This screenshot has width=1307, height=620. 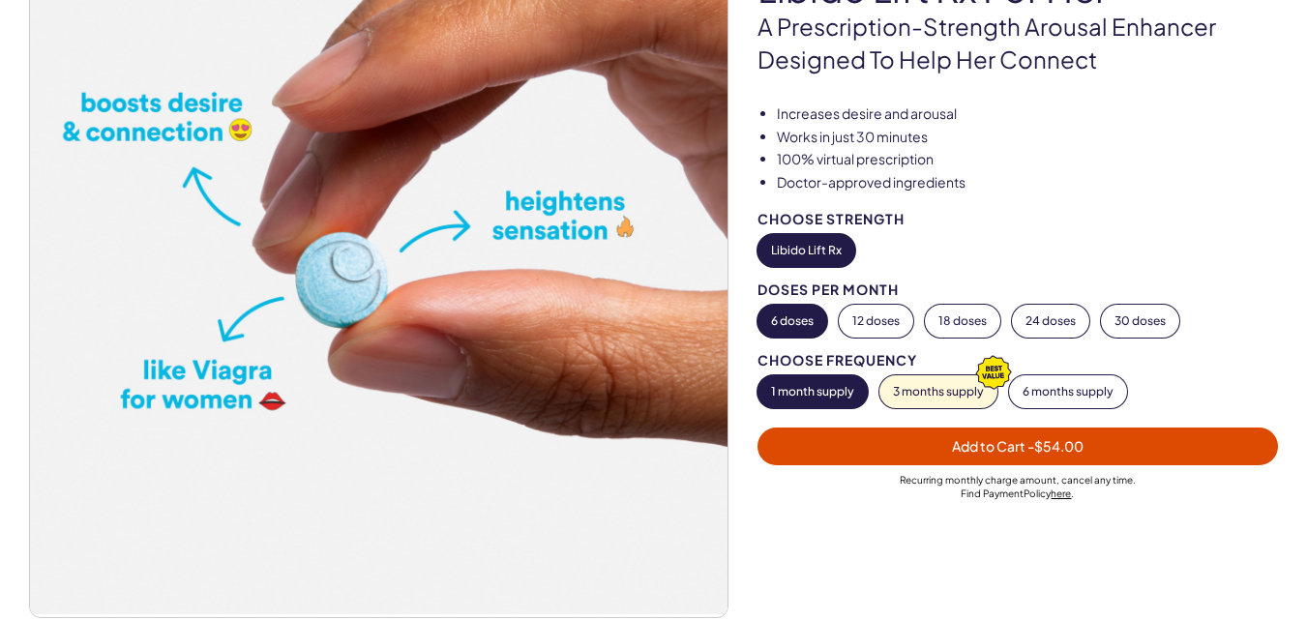 I want to click on button: 6 months supply, so click(x=1068, y=392).